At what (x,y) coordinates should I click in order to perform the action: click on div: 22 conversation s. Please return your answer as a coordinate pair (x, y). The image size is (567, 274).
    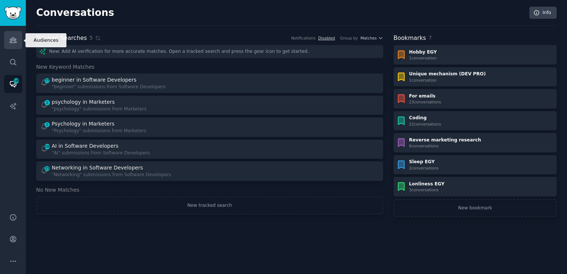
    Looking at the image, I should click on (425, 124).